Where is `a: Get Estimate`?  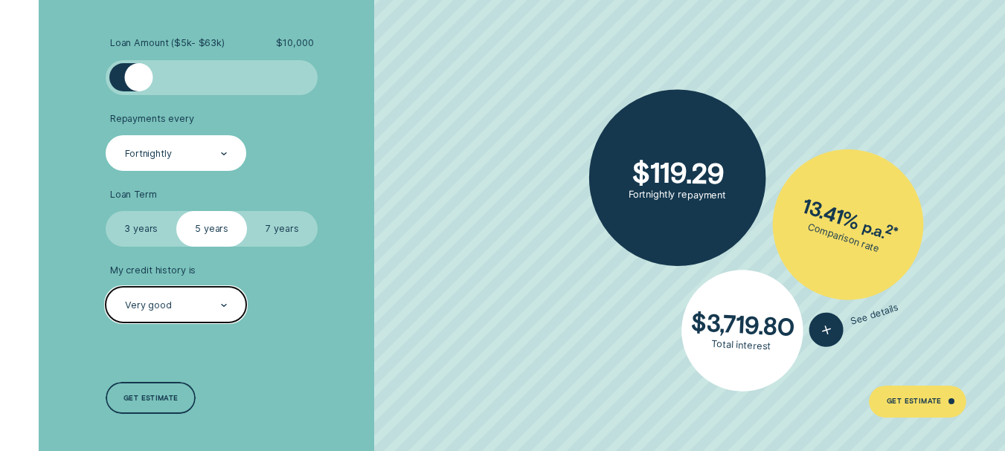
a: Get Estimate is located at coordinates (917, 402).